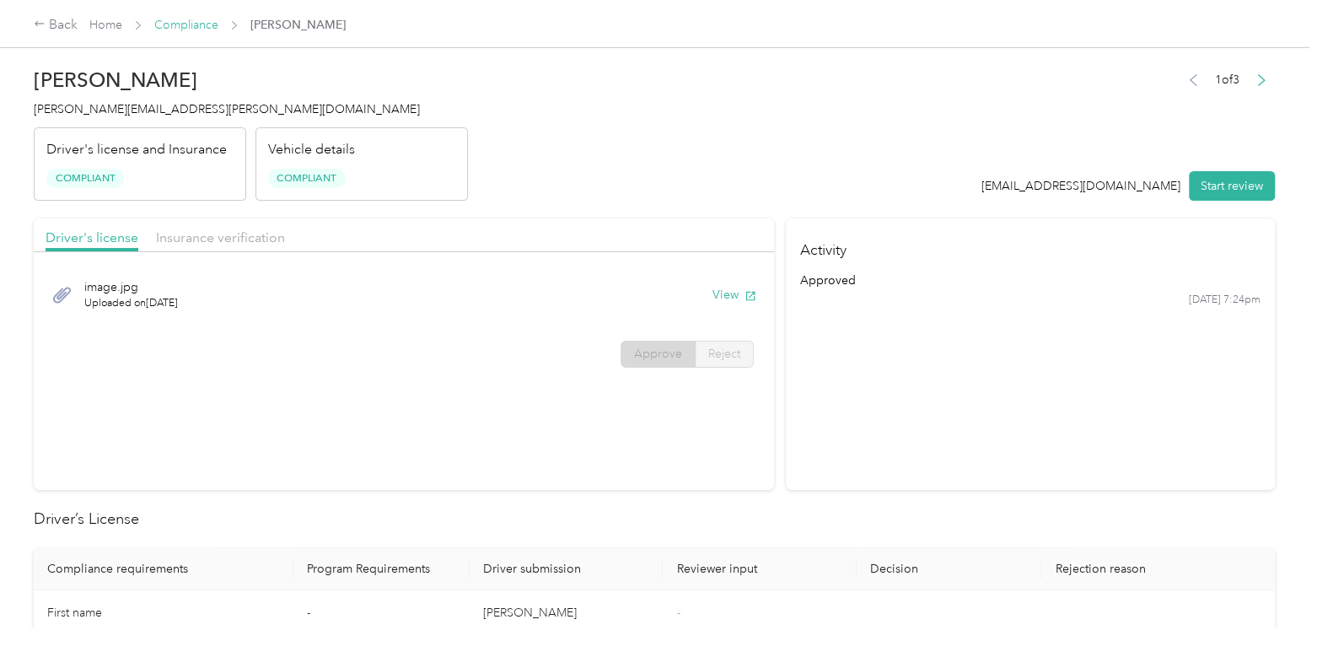 Image resolution: width=1317 pixels, height=657 pixels. I want to click on th: Program Requirements, so click(381, 569).